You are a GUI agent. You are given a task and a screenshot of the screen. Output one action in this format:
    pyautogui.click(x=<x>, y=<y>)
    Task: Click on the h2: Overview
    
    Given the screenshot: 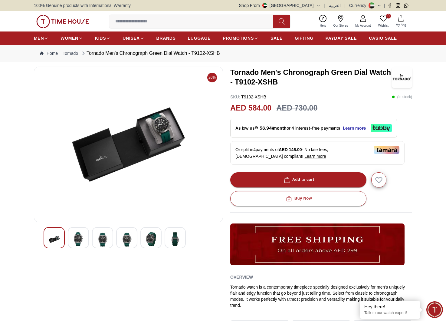 What is the action you would take?
    pyautogui.click(x=241, y=277)
    